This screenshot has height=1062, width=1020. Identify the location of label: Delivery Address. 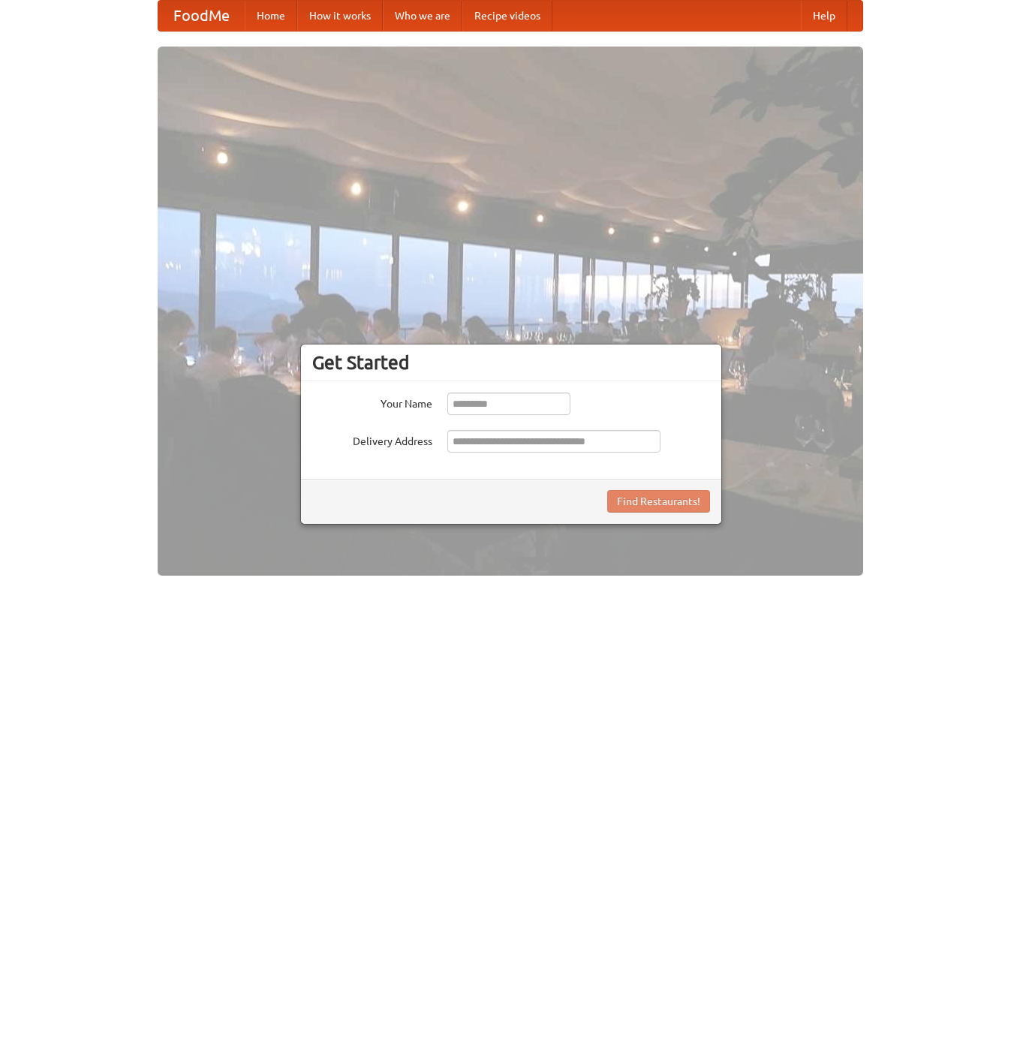
(372, 439).